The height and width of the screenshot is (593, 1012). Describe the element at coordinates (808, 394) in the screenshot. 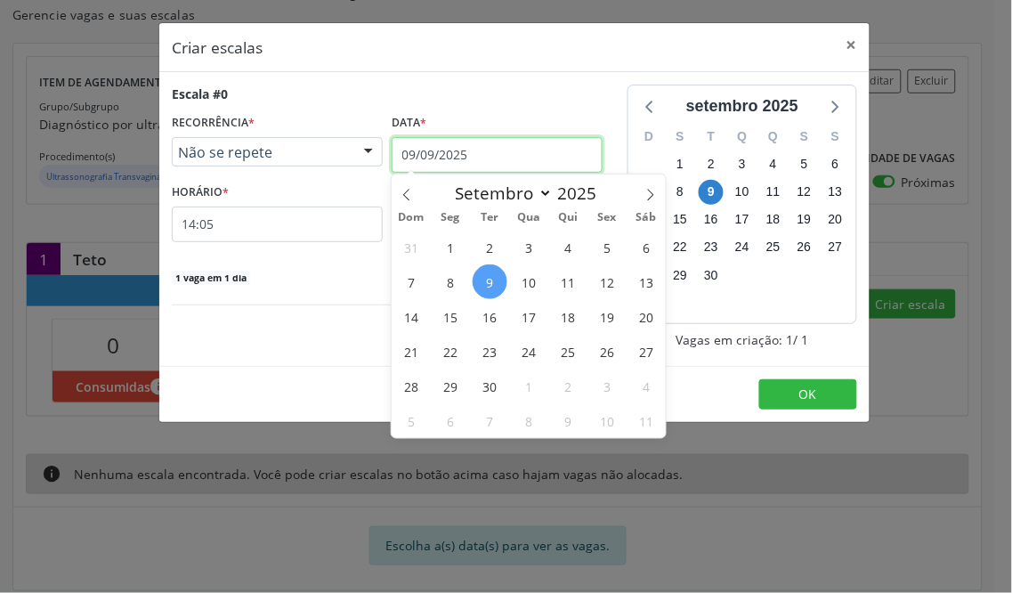

I see `span: OK` at that location.